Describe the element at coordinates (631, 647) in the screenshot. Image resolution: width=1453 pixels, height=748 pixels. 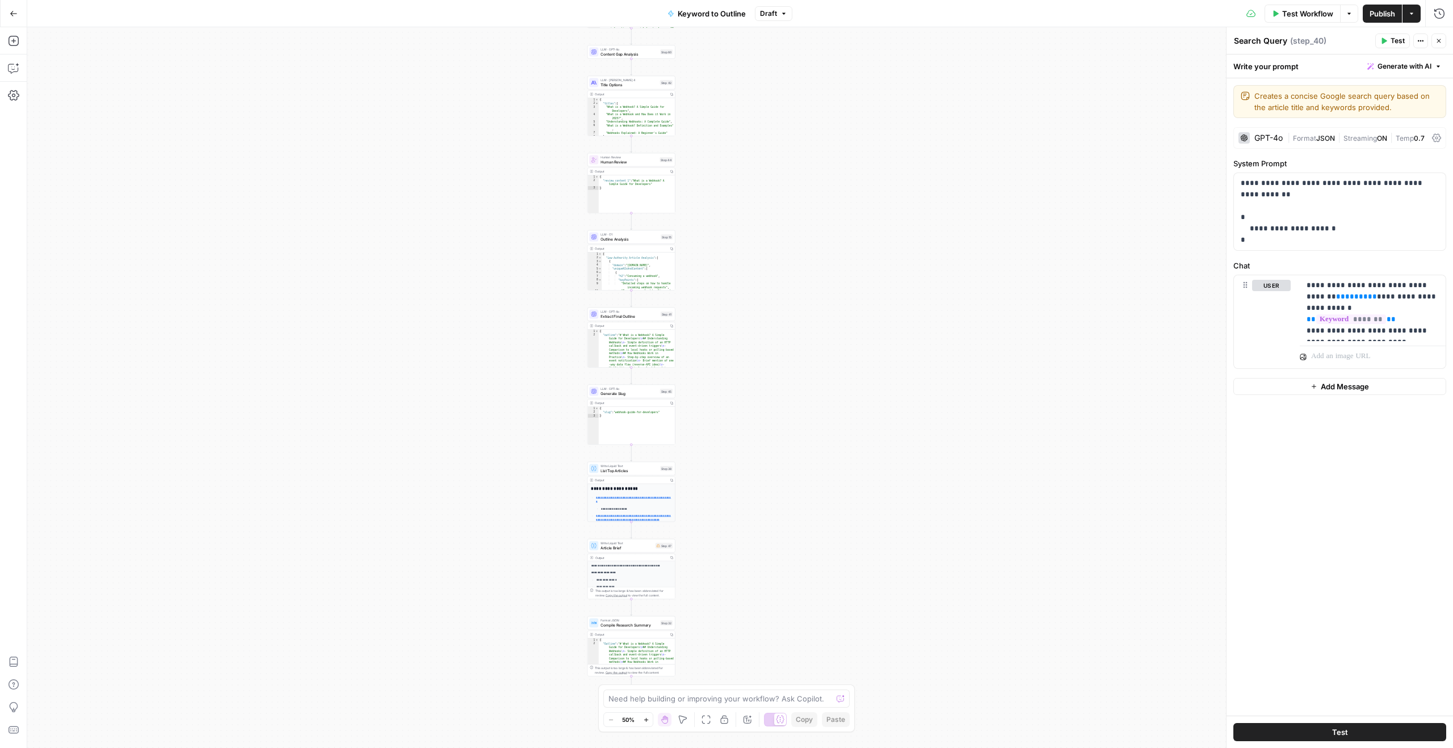
I see `div: Format JSONCompile Research SummaryStep 32Output{ "Outline":"# What is a Webhook? A Simple Guide ...` at that location.